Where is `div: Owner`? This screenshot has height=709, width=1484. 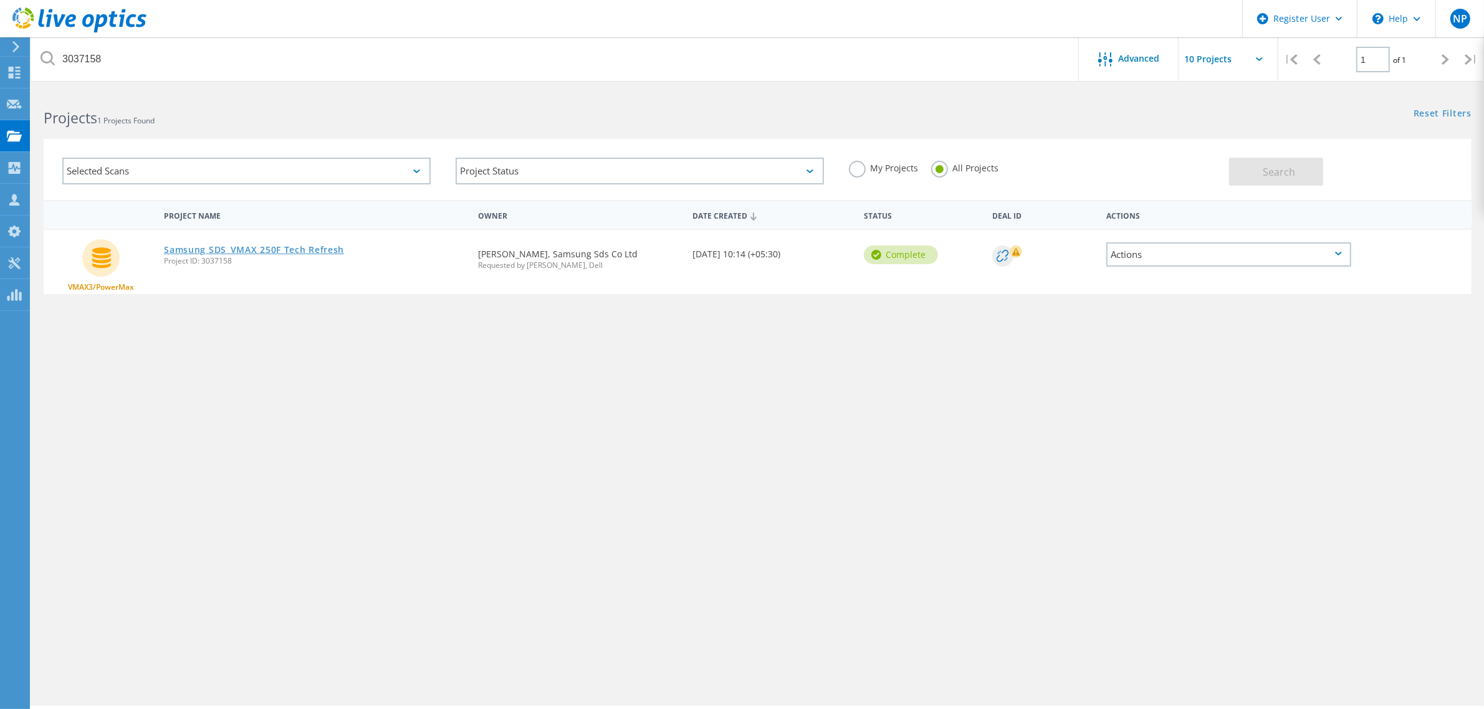 div: Owner is located at coordinates (579, 214).